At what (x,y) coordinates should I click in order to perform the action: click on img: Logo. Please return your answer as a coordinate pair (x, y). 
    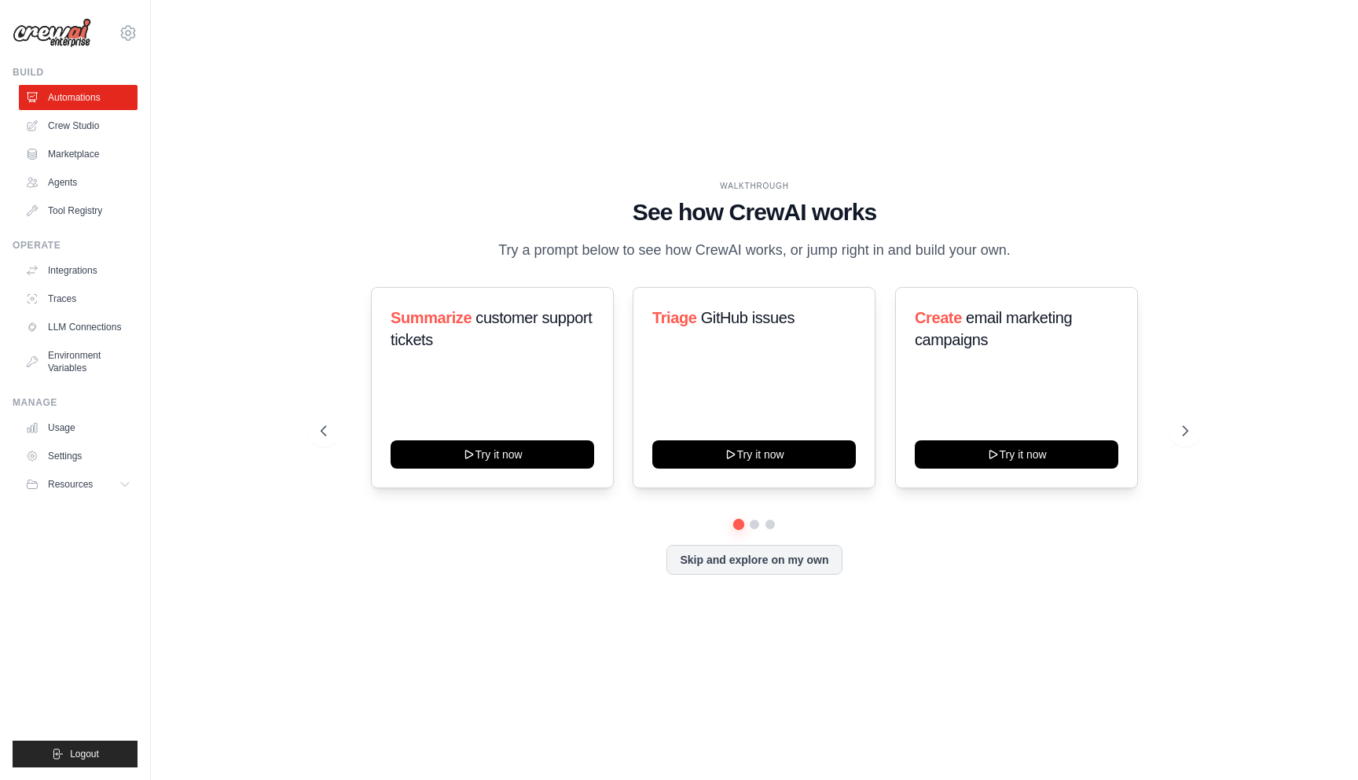
    Looking at the image, I should click on (52, 33).